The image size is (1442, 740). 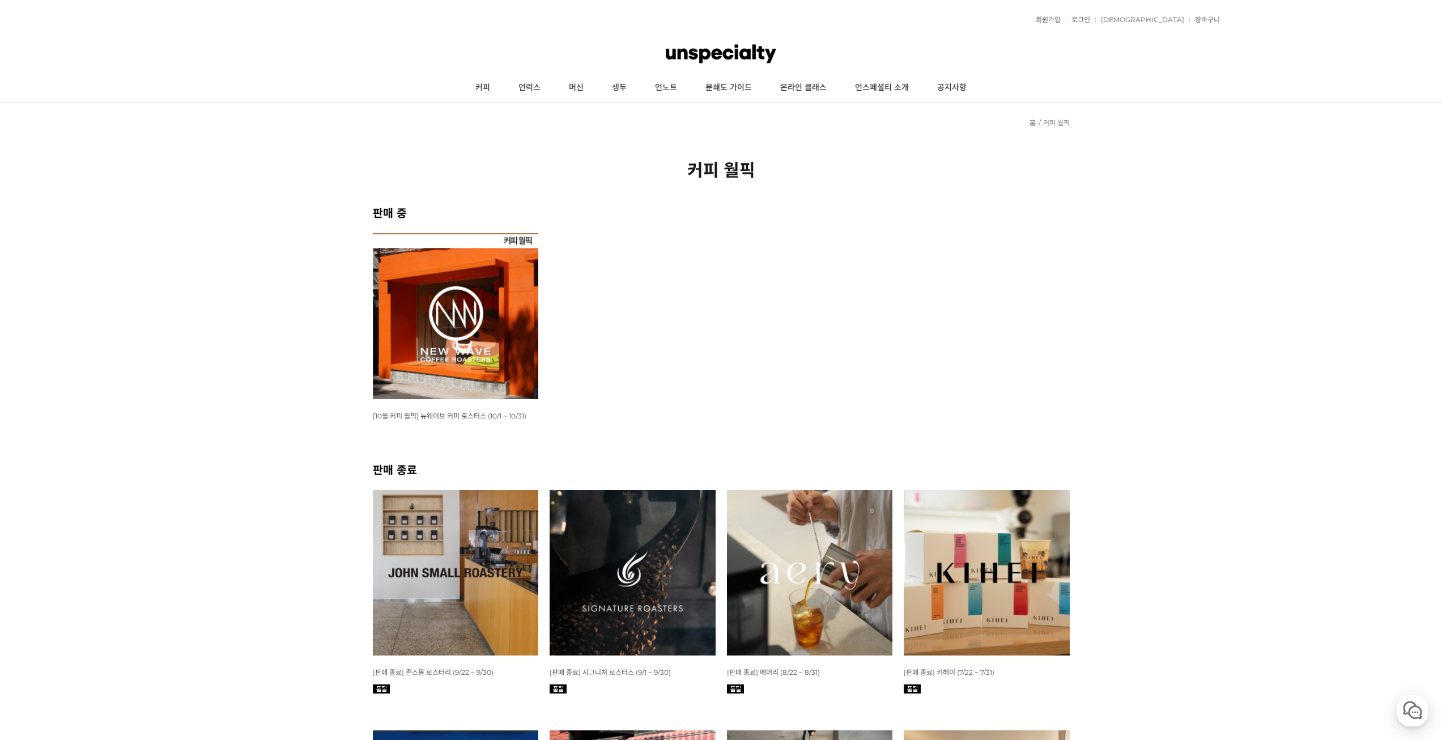 I want to click on a: 장바구니, so click(x=1205, y=20).